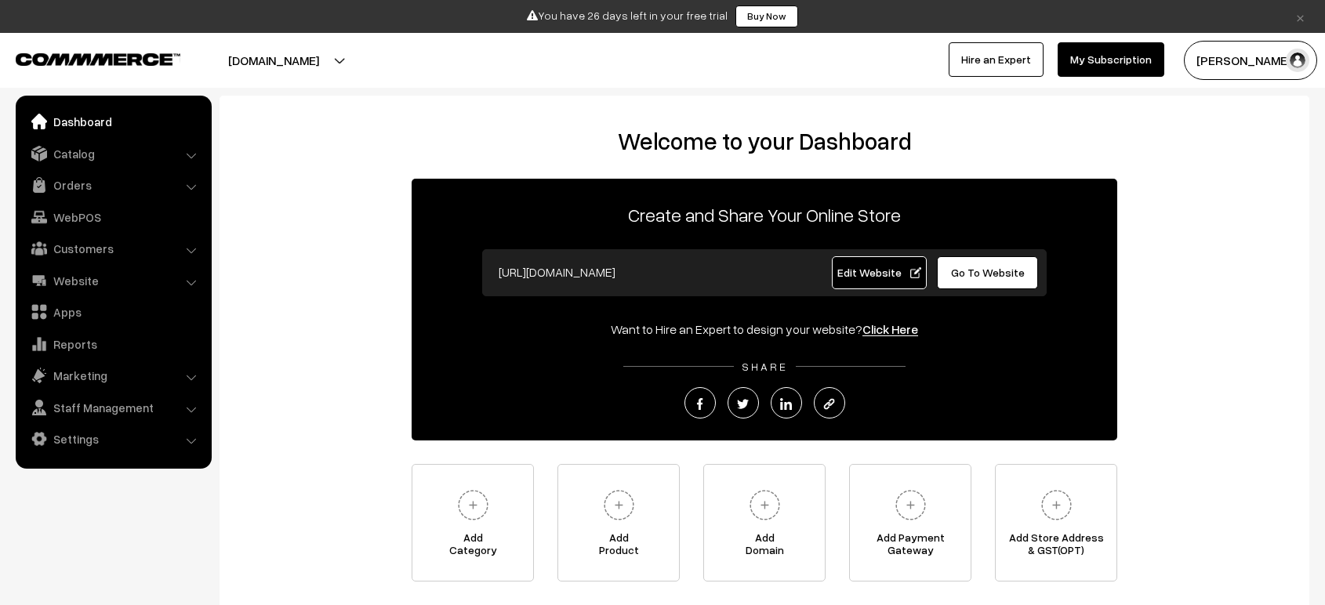  What do you see at coordinates (1056, 547) in the screenshot?
I see `span: Add Store Address & GST(OPT)` at bounding box center [1056, 547].